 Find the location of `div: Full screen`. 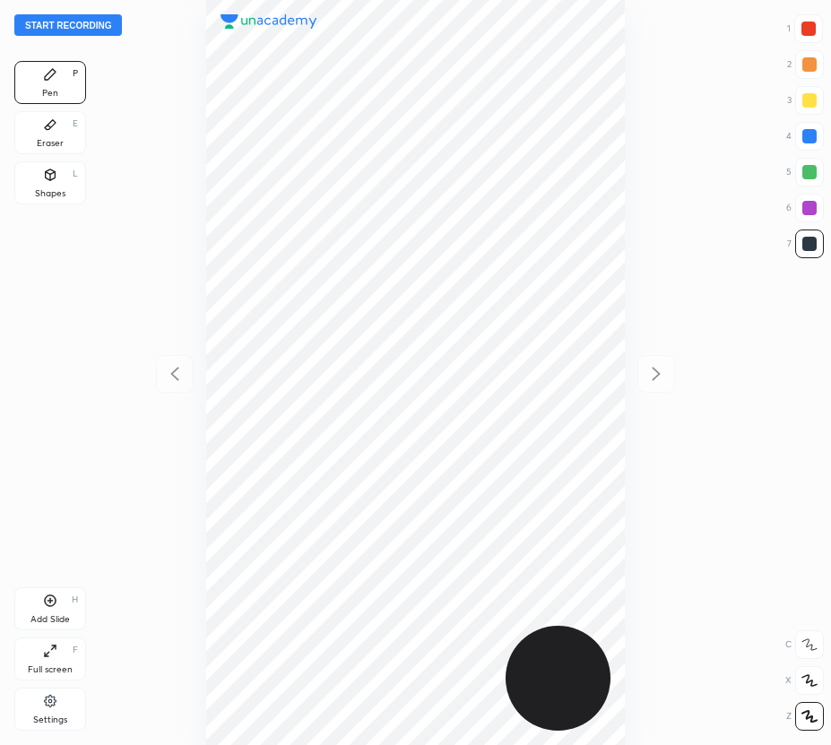

div: Full screen is located at coordinates (50, 670).